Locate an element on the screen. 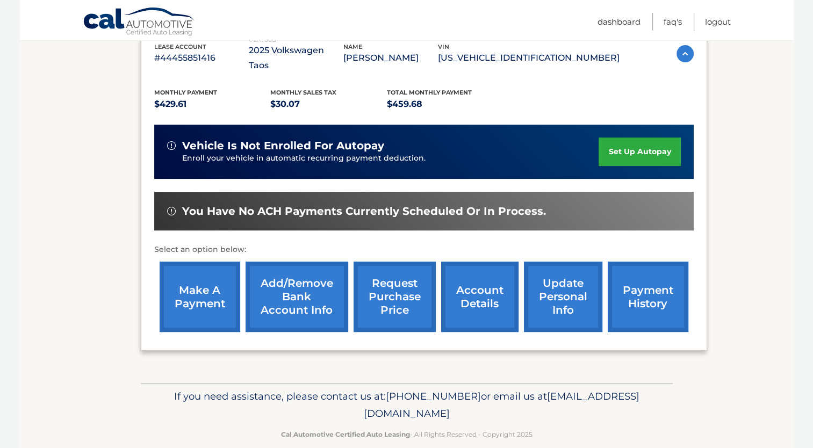  span: You have no ACH payments currently scheduled or in process. is located at coordinates (364, 211).